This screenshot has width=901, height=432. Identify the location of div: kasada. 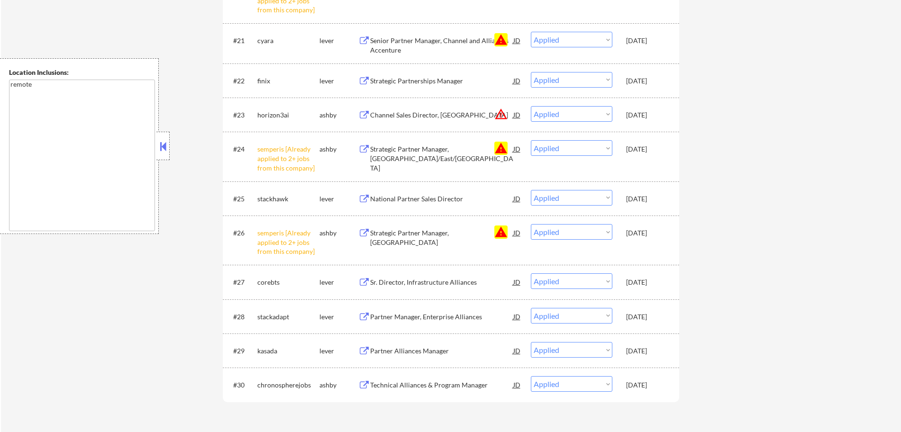
(288, 351).